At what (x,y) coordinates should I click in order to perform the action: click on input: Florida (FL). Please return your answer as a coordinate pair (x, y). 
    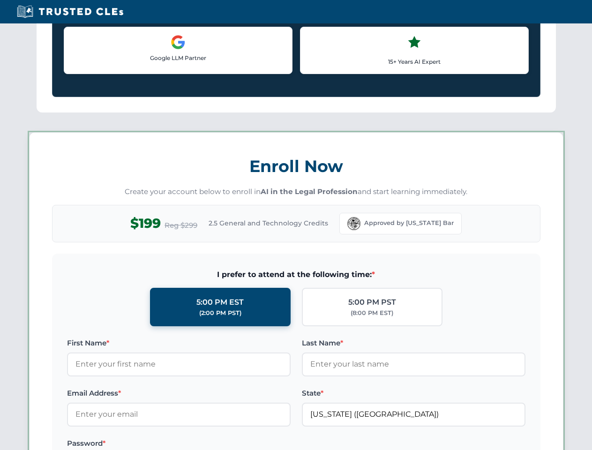
    Looking at the image, I should click on (414, 415).